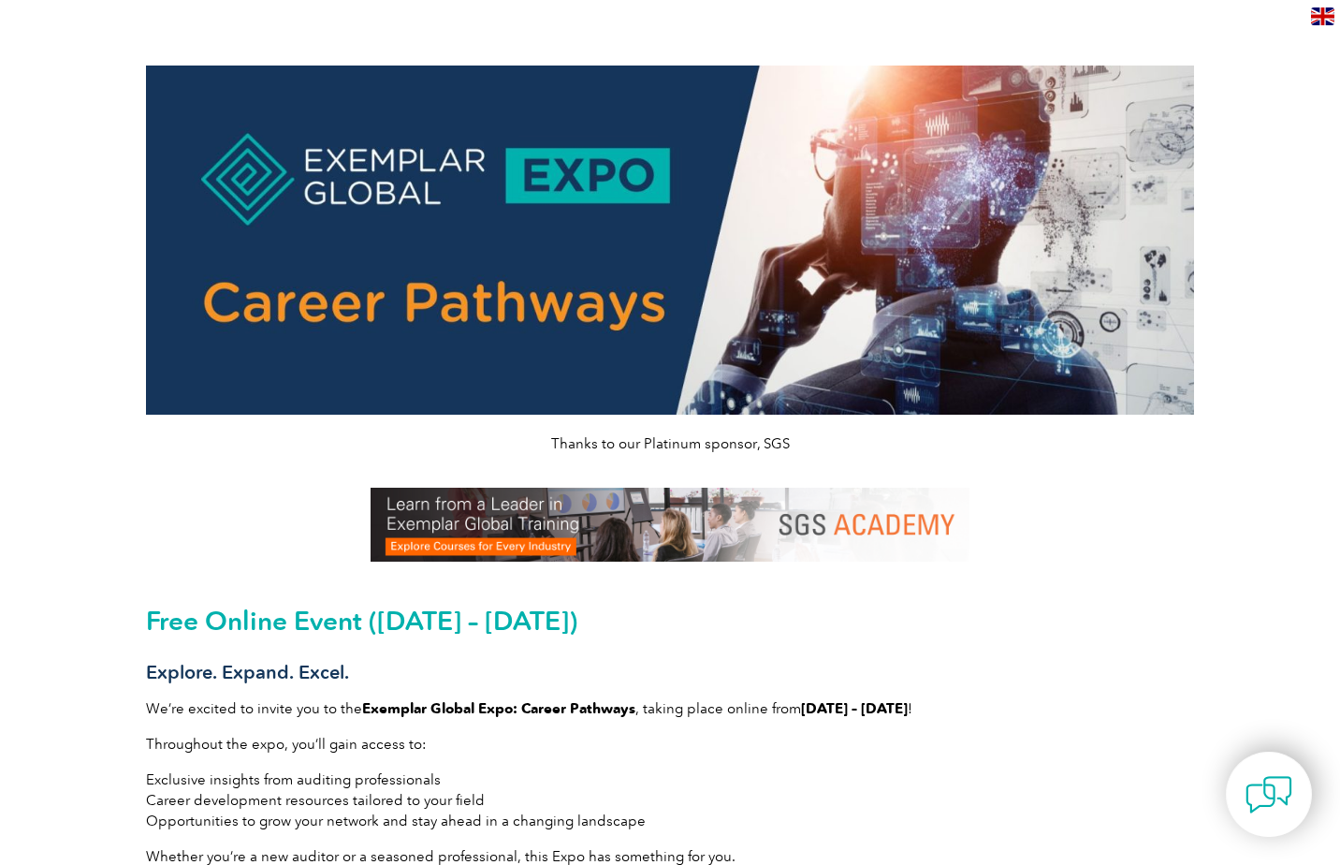 This screenshot has width=1340, height=865. I want to click on li: Career development resources tailored to your field, so click(670, 800).